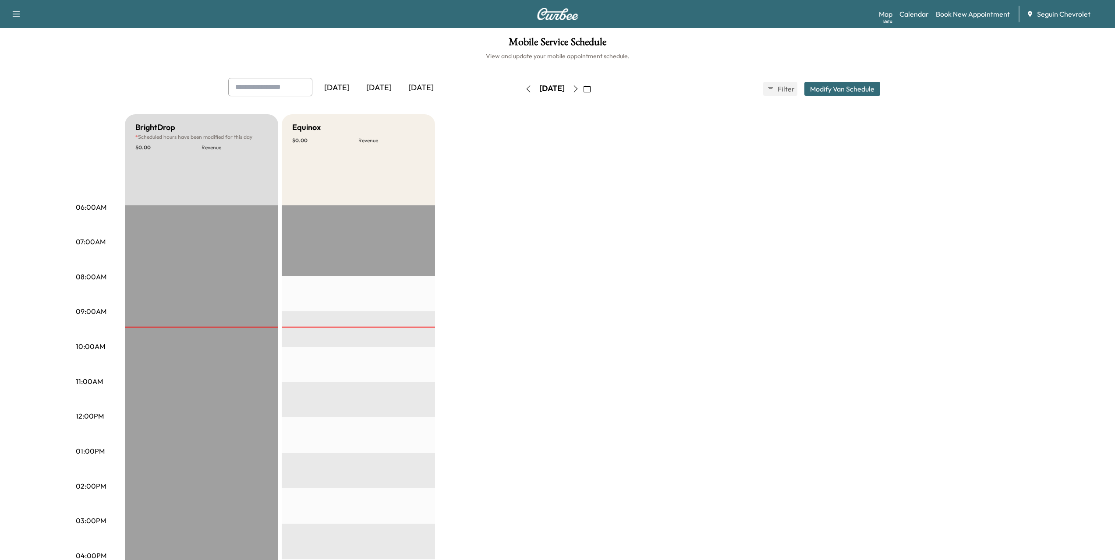 This screenshot has height=560, width=1115. Describe the element at coordinates (91, 242) in the screenshot. I see `p: 07:00AM` at that location.